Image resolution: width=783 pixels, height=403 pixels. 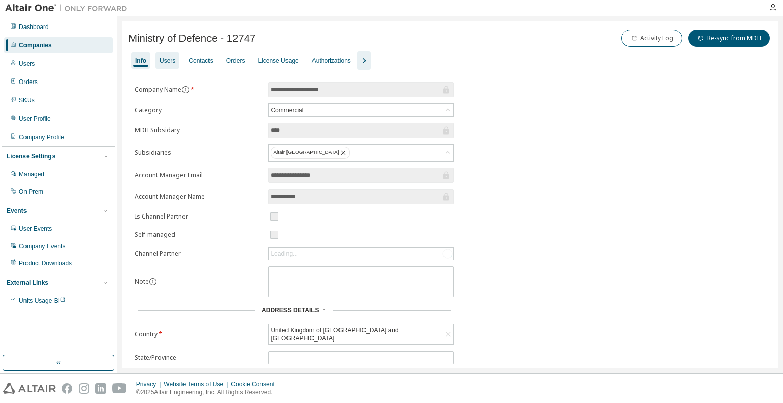 I want to click on label: Subsidiaries, so click(x=198, y=153).